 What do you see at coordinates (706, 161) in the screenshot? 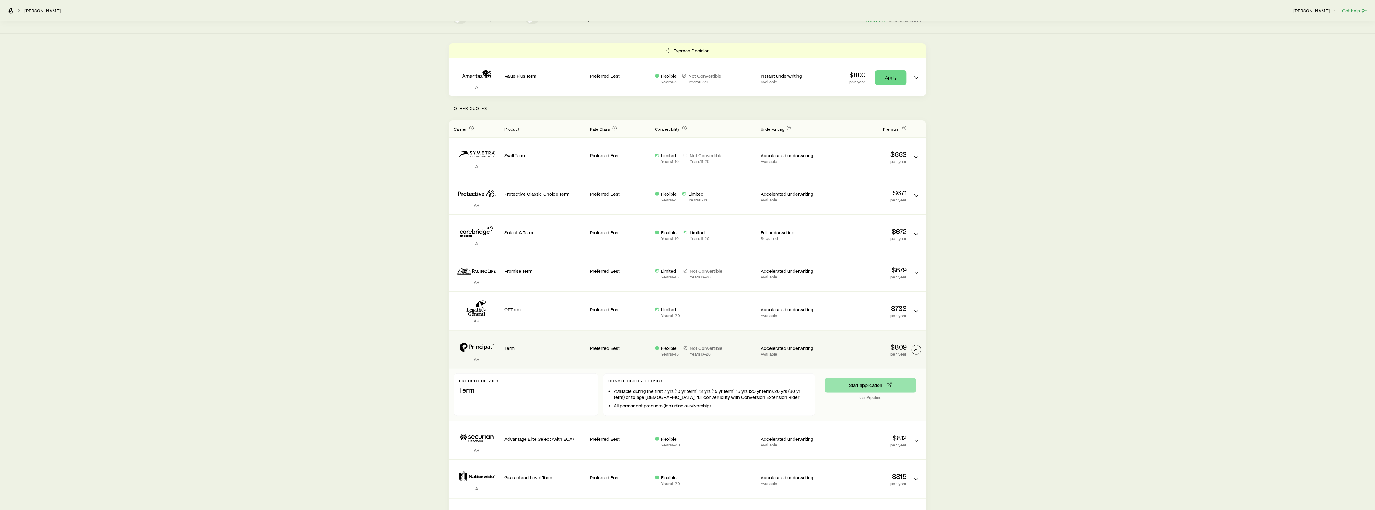
I see `p: Years 11 - 20` at bounding box center [706, 161].